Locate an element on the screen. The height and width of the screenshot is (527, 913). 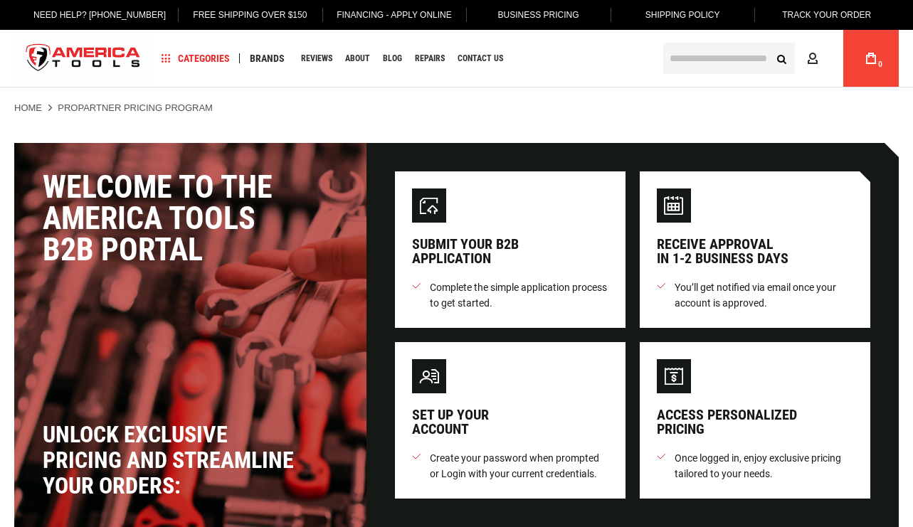
span: About is located at coordinates (357, 58).